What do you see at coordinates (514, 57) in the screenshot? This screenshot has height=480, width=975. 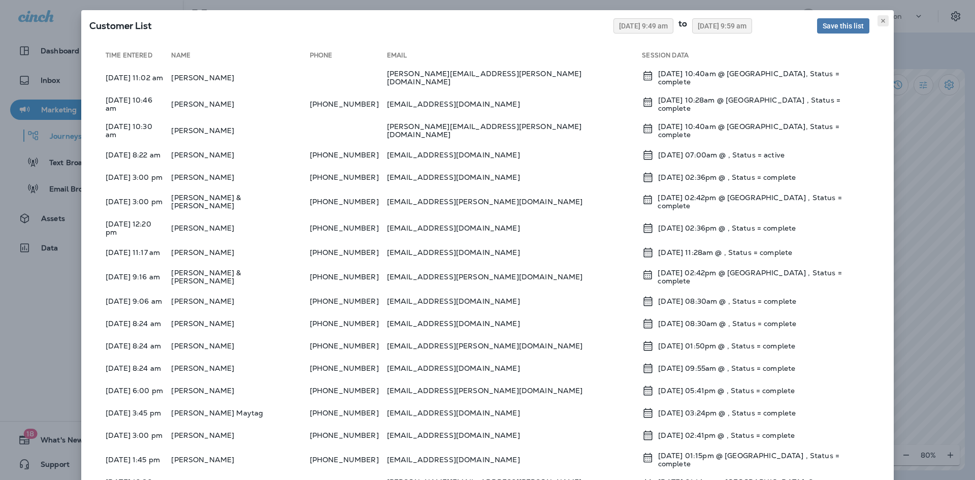 I see `th: Email` at bounding box center [514, 57].